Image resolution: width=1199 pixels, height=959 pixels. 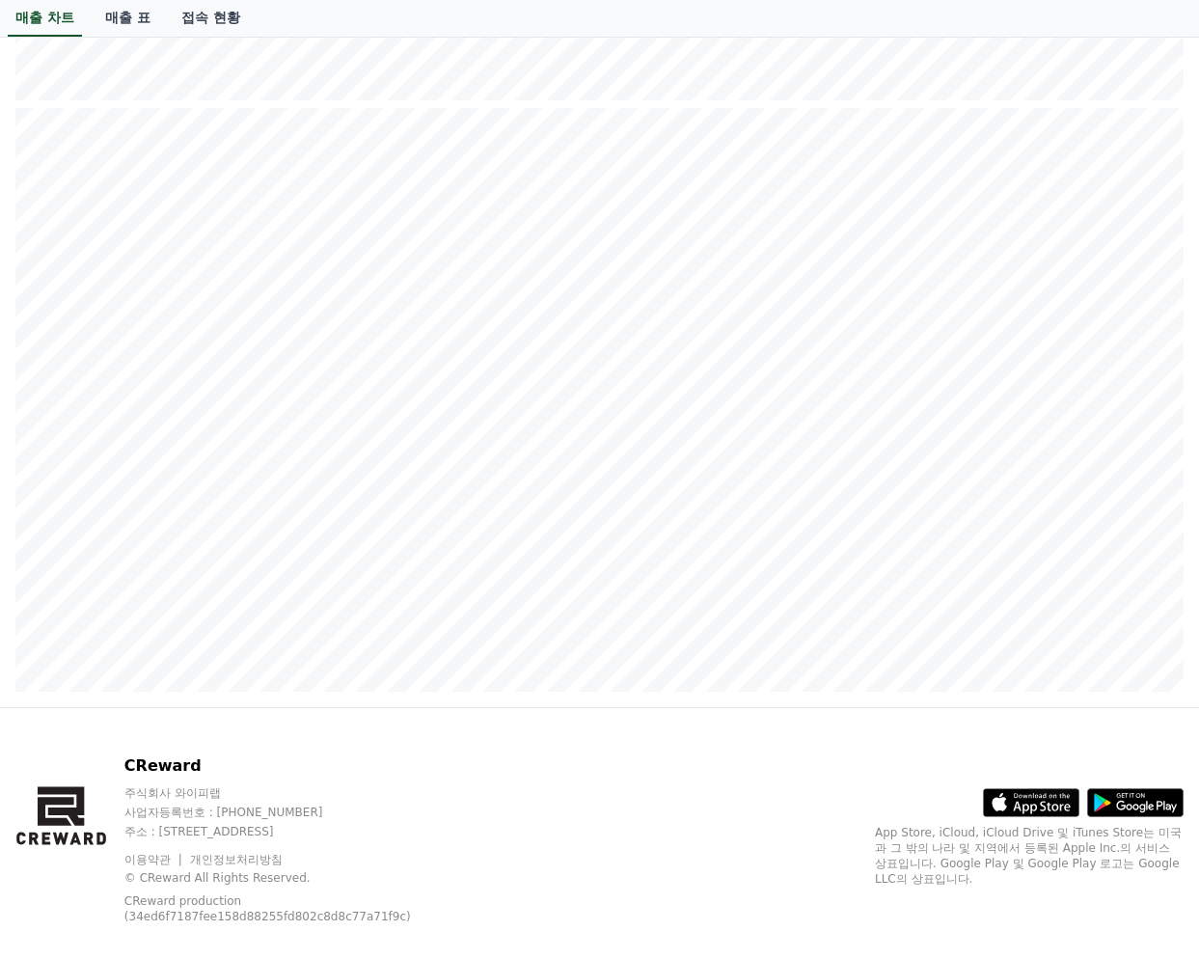 I want to click on p: 주식회사 와이피랩, so click(x=293, y=793).